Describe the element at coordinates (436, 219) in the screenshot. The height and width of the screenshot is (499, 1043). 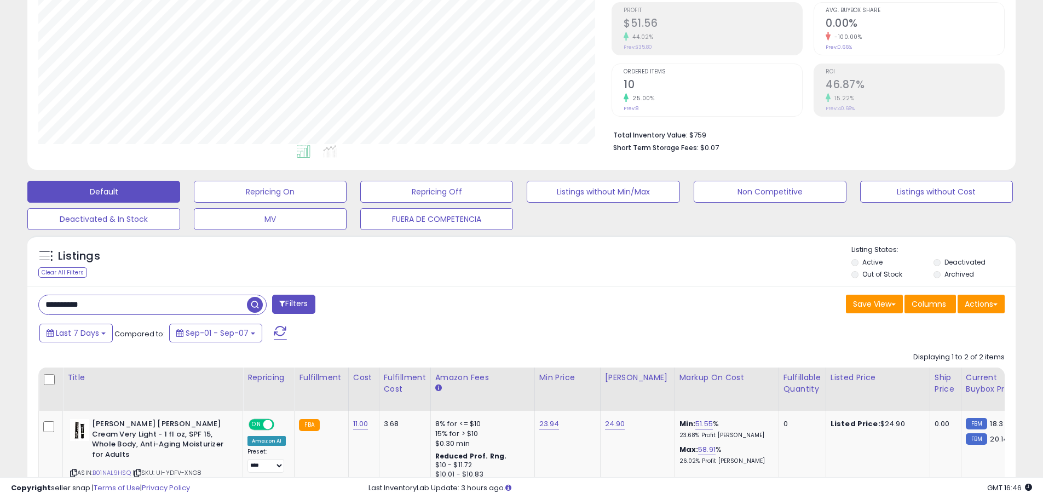
I see `button: FUERA DE COMPETENCIA` at that location.